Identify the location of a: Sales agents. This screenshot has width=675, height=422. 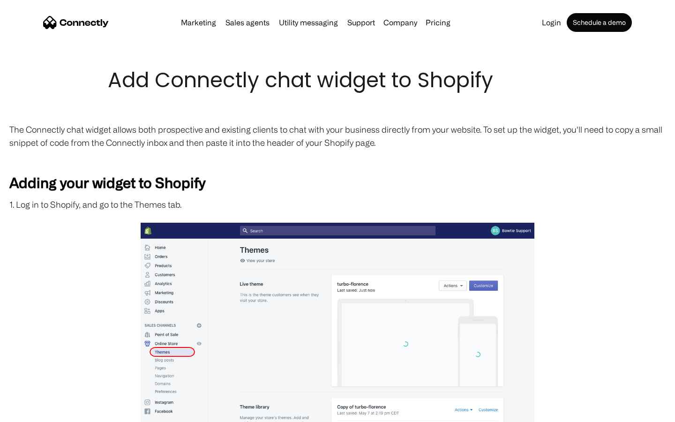
(248, 23).